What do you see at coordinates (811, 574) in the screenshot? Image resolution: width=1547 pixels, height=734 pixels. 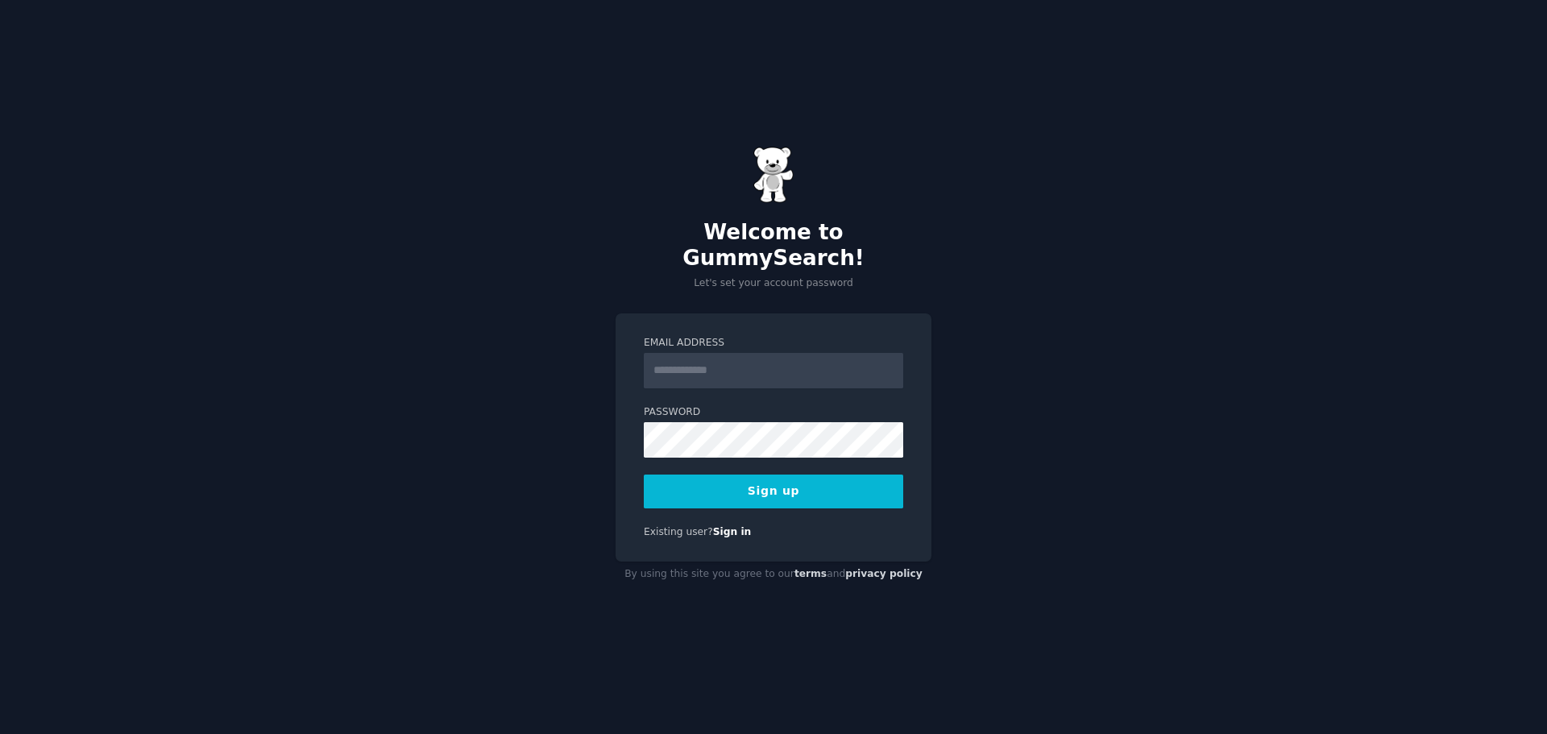 I see `a: terms` at bounding box center [811, 574].